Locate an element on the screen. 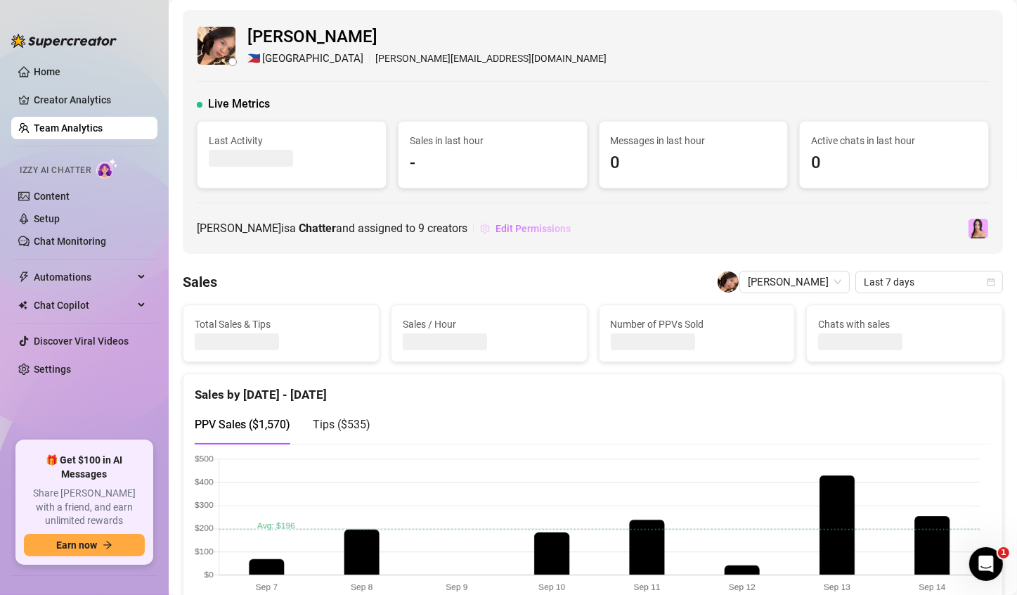 This screenshot has height=595, width=1017. span: Chat Copilot is located at coordinates (84, 305).